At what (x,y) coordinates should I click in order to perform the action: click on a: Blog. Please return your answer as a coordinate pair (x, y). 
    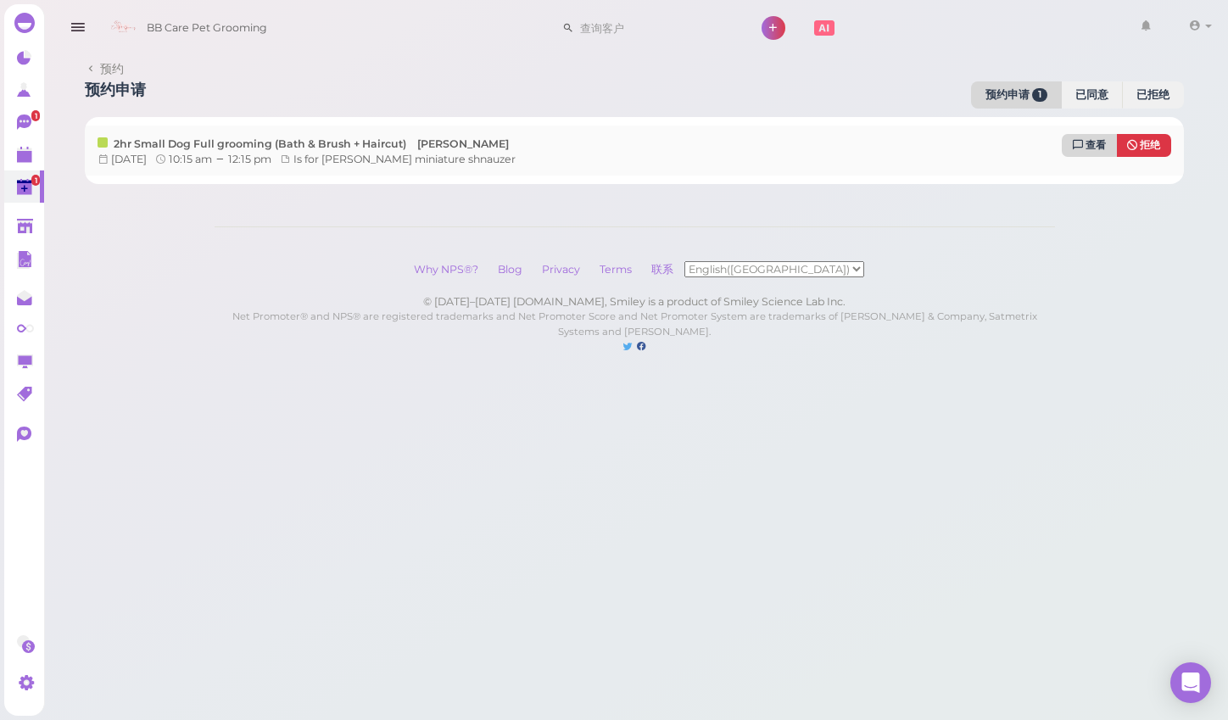
    Looking at the image, I should click on (510, 269).